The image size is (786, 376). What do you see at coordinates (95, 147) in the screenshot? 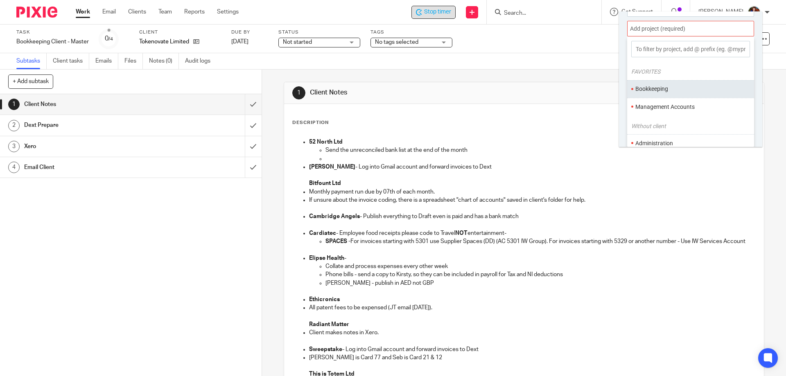
I see `h1: Xero` at bounding box center [95, 147].